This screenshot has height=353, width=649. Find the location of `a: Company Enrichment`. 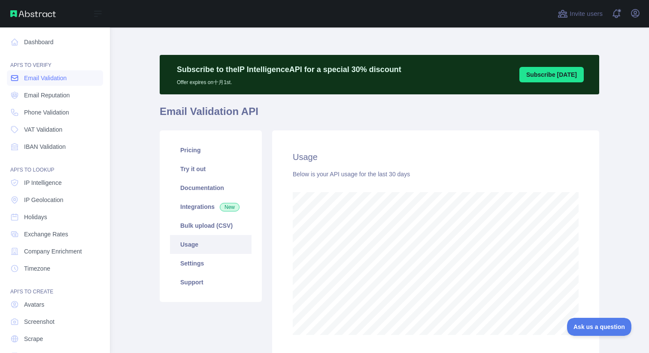

a: Company Enrichment is located at coordinates (55, 252).